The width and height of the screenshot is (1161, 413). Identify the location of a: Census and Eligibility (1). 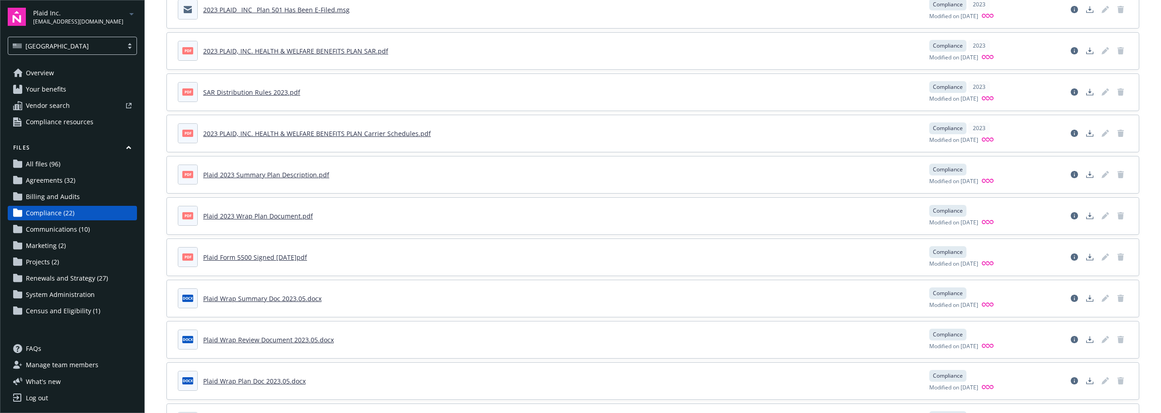
(72, 311).